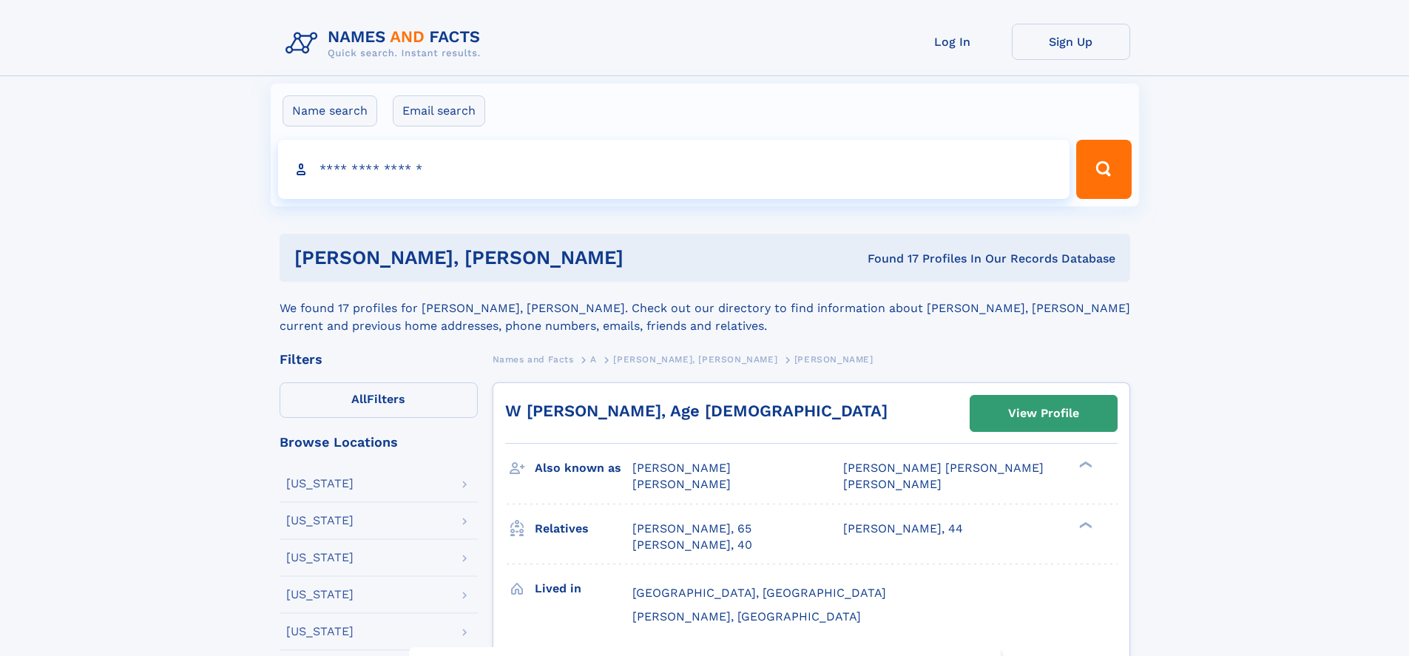  Describe the element at coordinates (953, 41) in the screenshot. I see `a: Log In` at that location.